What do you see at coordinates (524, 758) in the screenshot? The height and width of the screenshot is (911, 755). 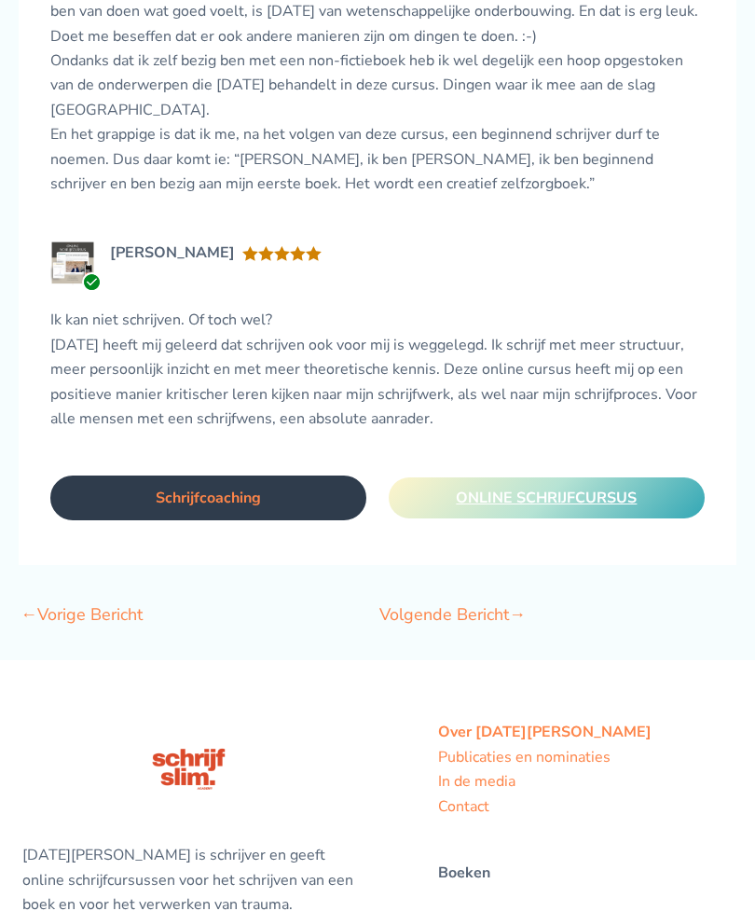 I see `a: Publicaties en nominaties` at bounding box center [524, 758].